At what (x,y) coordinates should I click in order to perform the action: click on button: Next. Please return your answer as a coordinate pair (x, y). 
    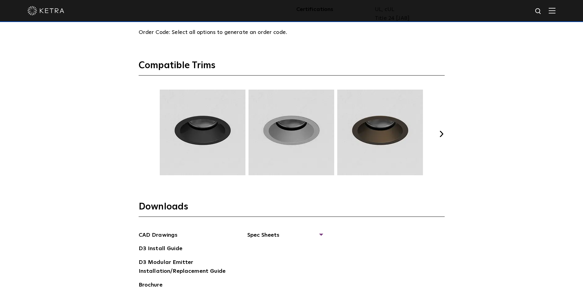
    Looking at the image, I should click on (442, 134).